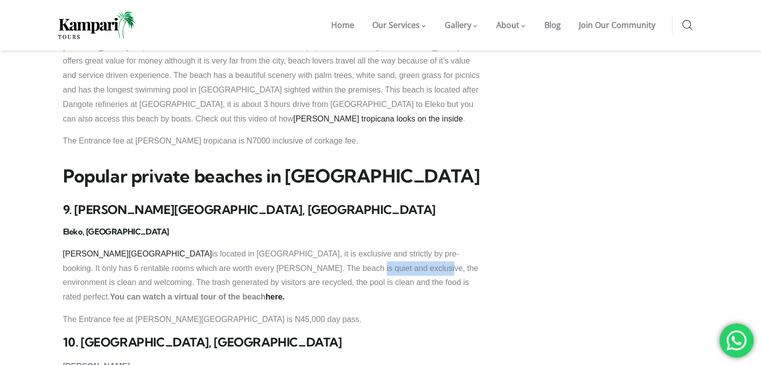  What do you see at coordinates (197, 296) in the screenshot?
I see `strong: You can watch a virtual tour of the beach` at bounding box center [197, 296].